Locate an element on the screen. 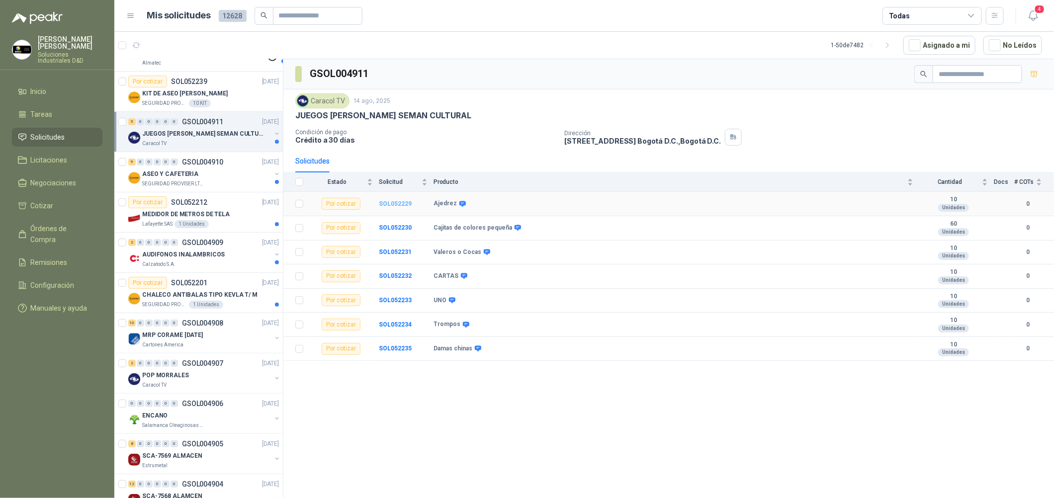  b: UNO is located at coordinates (440, 301).